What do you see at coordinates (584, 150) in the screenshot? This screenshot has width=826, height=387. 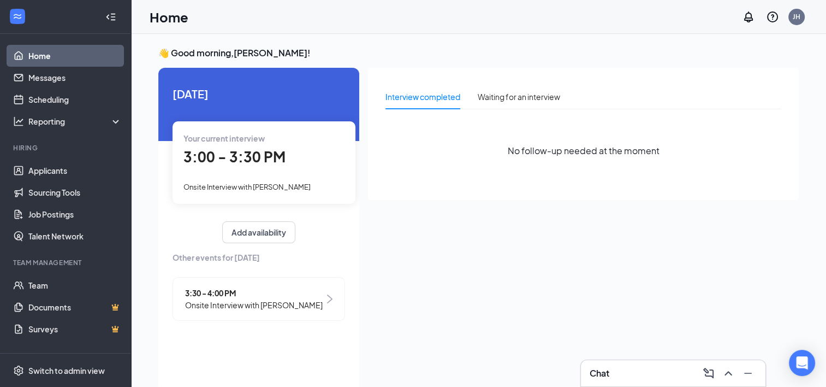 I see `span: No follow-up needed at the moment` at bounding box center [584, 150].